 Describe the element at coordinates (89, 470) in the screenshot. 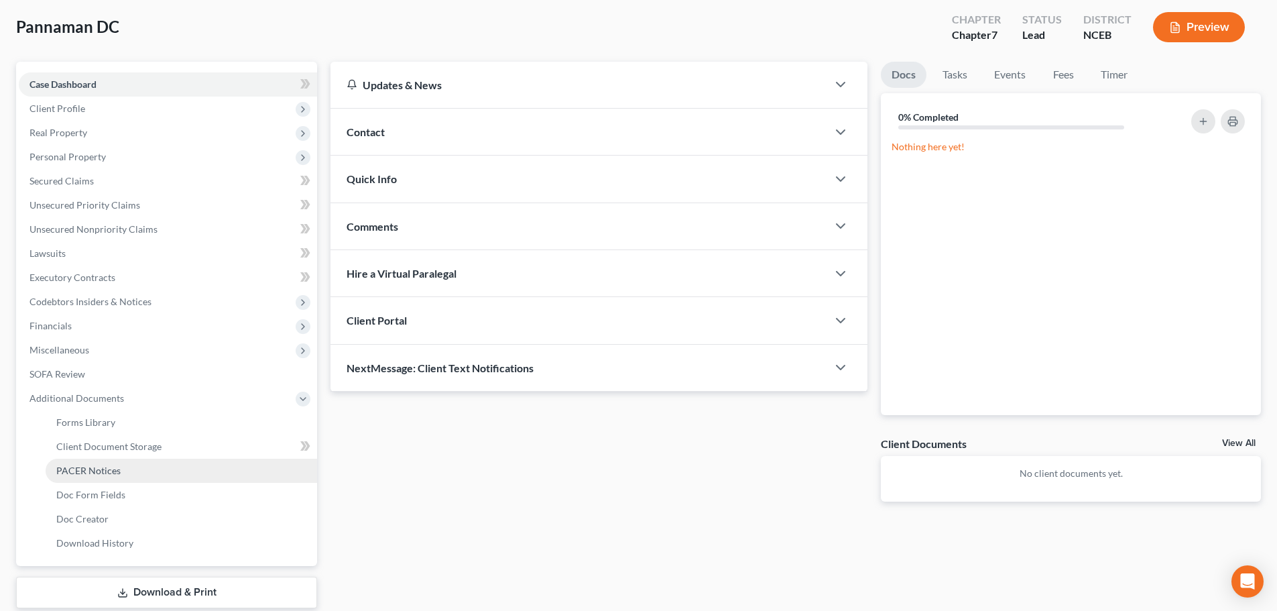

I see `span: PACER Notices` at that location.